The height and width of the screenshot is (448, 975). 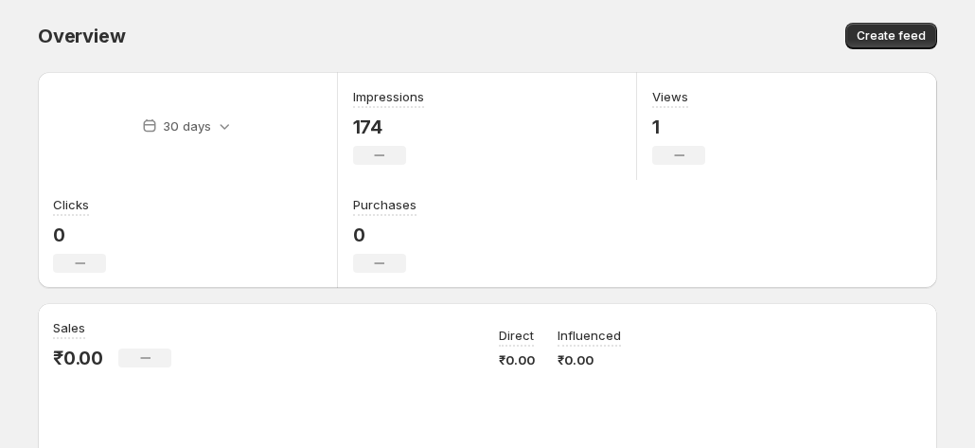 I want to click on p: 174, so click(x=388, y=127).